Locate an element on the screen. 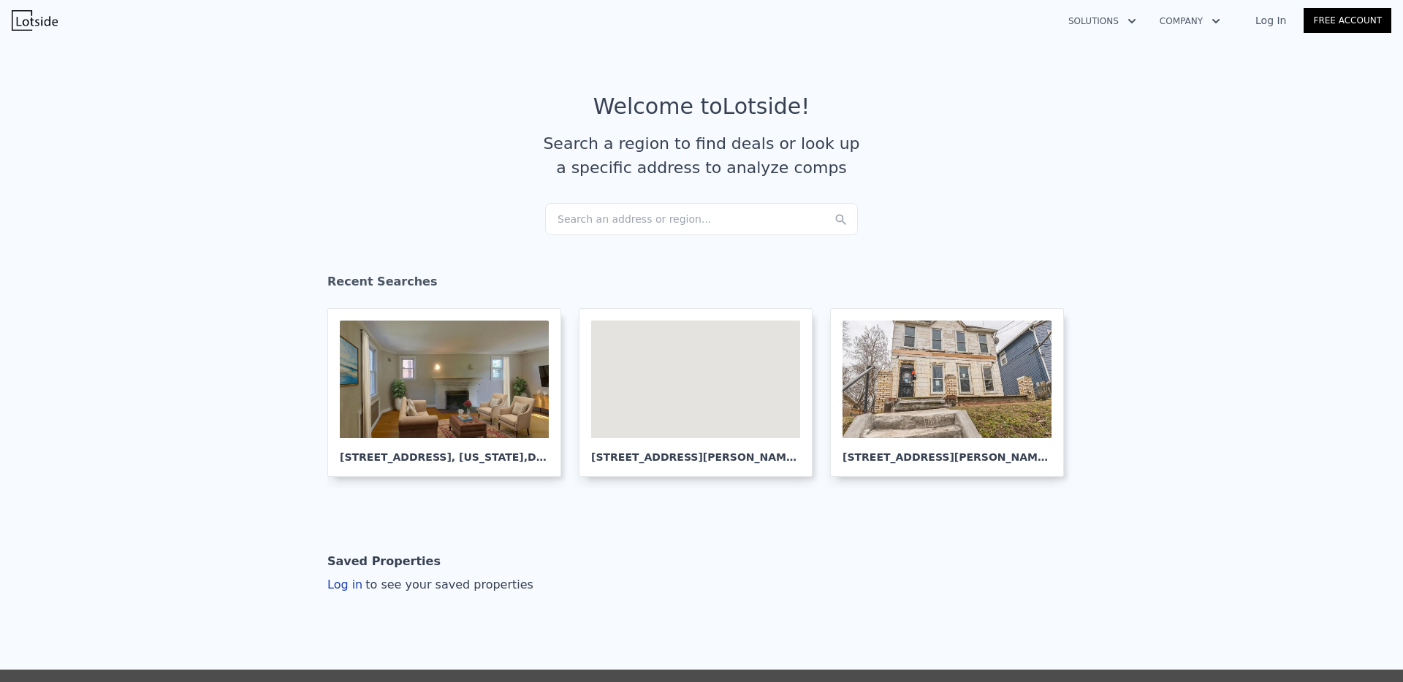  img: Lotside is located at coordinates (34, 20).